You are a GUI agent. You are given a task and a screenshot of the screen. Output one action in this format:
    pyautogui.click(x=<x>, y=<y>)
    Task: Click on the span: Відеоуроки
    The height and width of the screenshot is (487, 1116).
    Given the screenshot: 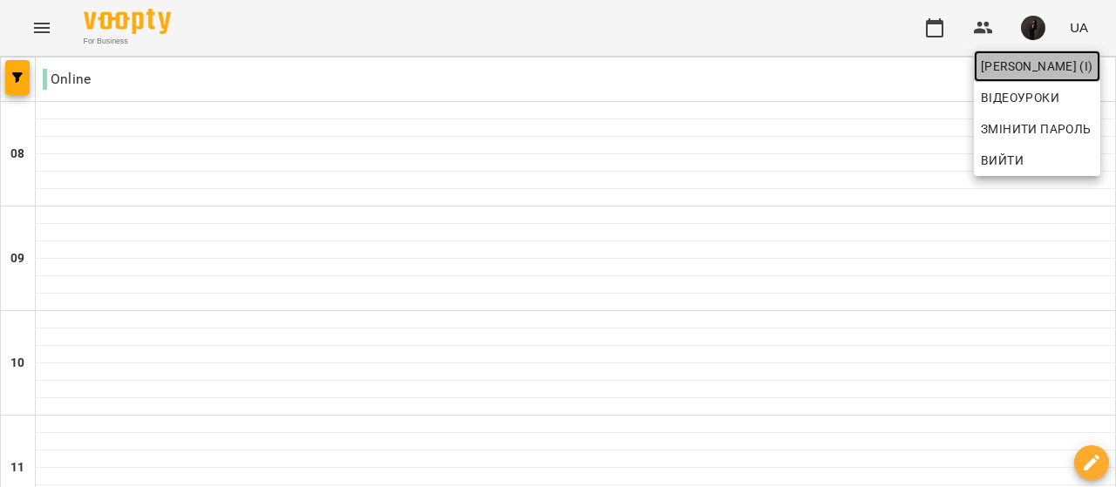 What is the action you would take?
    pyautogui.click(x=1020, y=98)
    